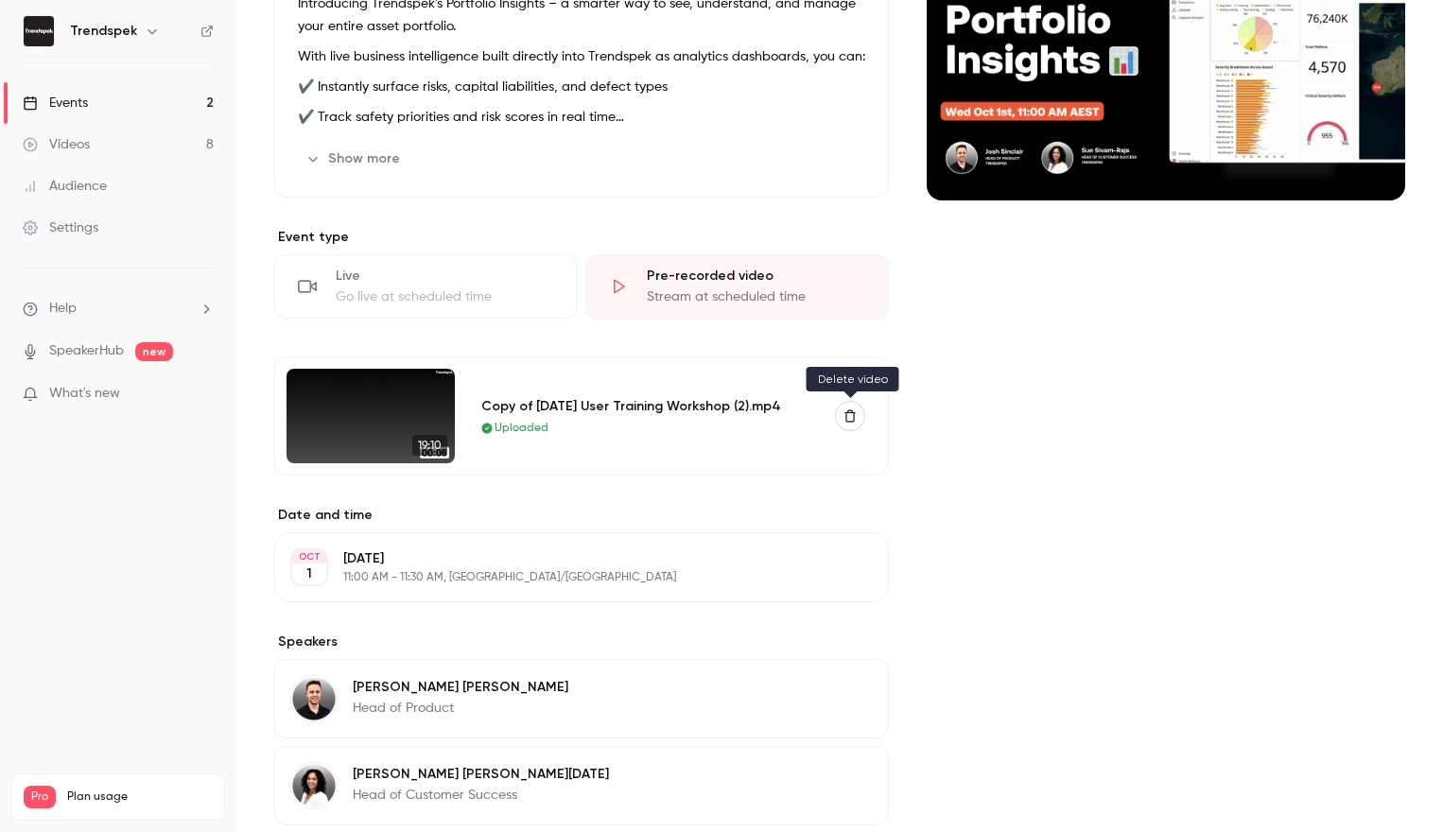 This screenshot has height=832, width=1443. Describe the element at coordinates (355, 159) in the screenshot. I see `button: Show more` at that location.